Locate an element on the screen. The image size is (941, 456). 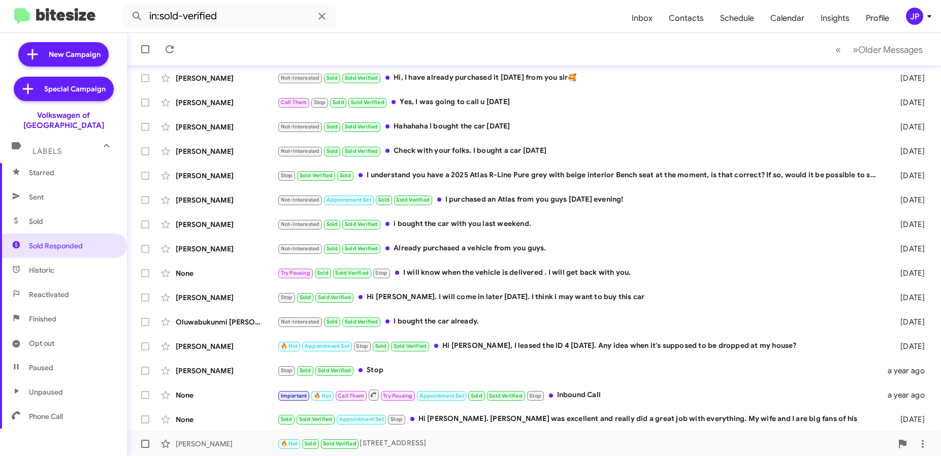
span: 🔥 Hot is located at coordinates (290, 443).